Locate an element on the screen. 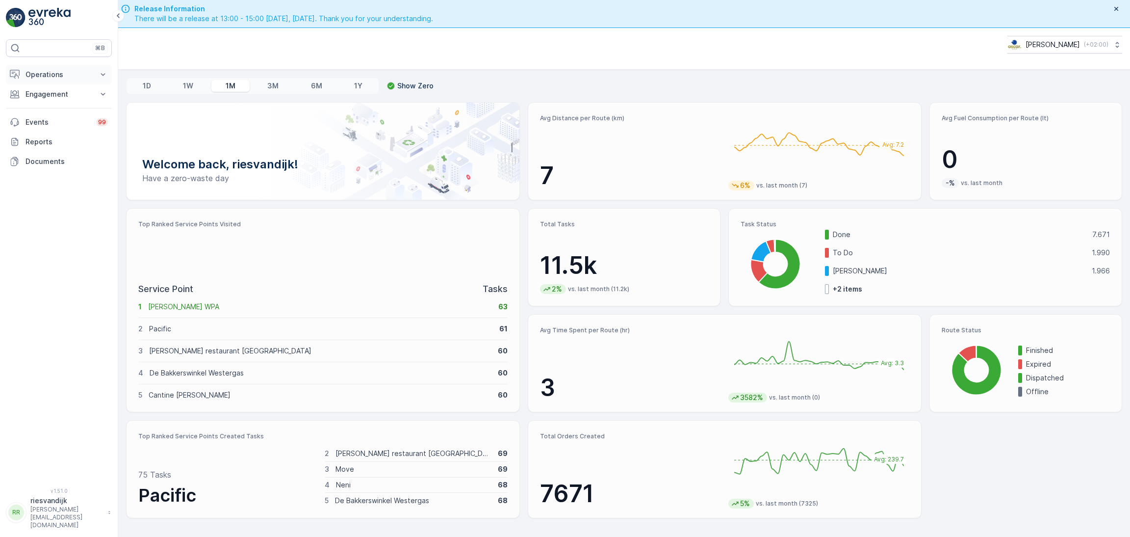  p: Done is located at coordinates (959, 234).